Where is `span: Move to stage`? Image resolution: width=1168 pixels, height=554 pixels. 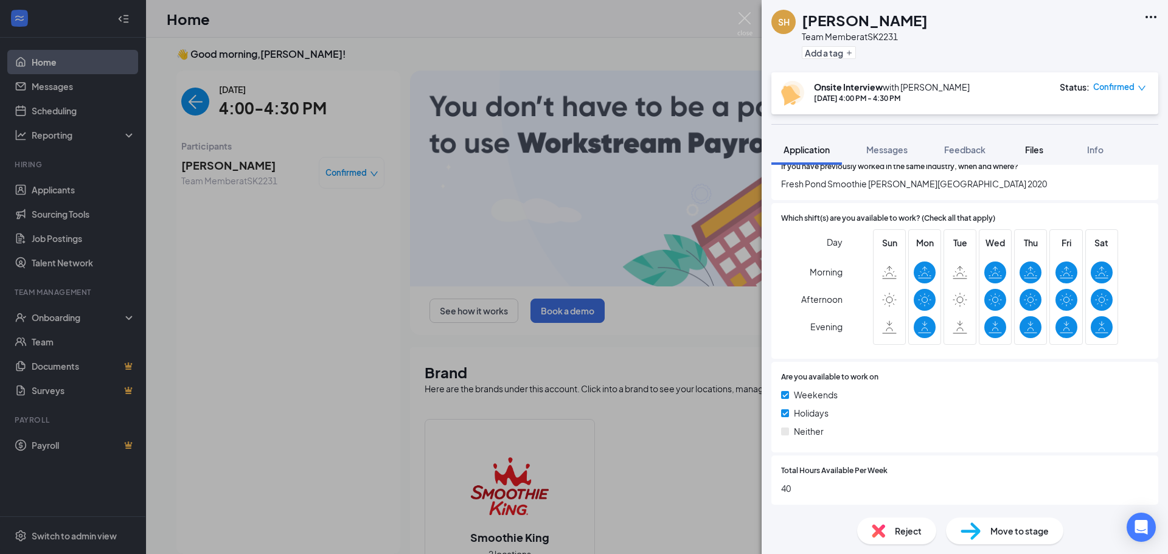
span: Move to stage is located at coordinates (1019, 531).